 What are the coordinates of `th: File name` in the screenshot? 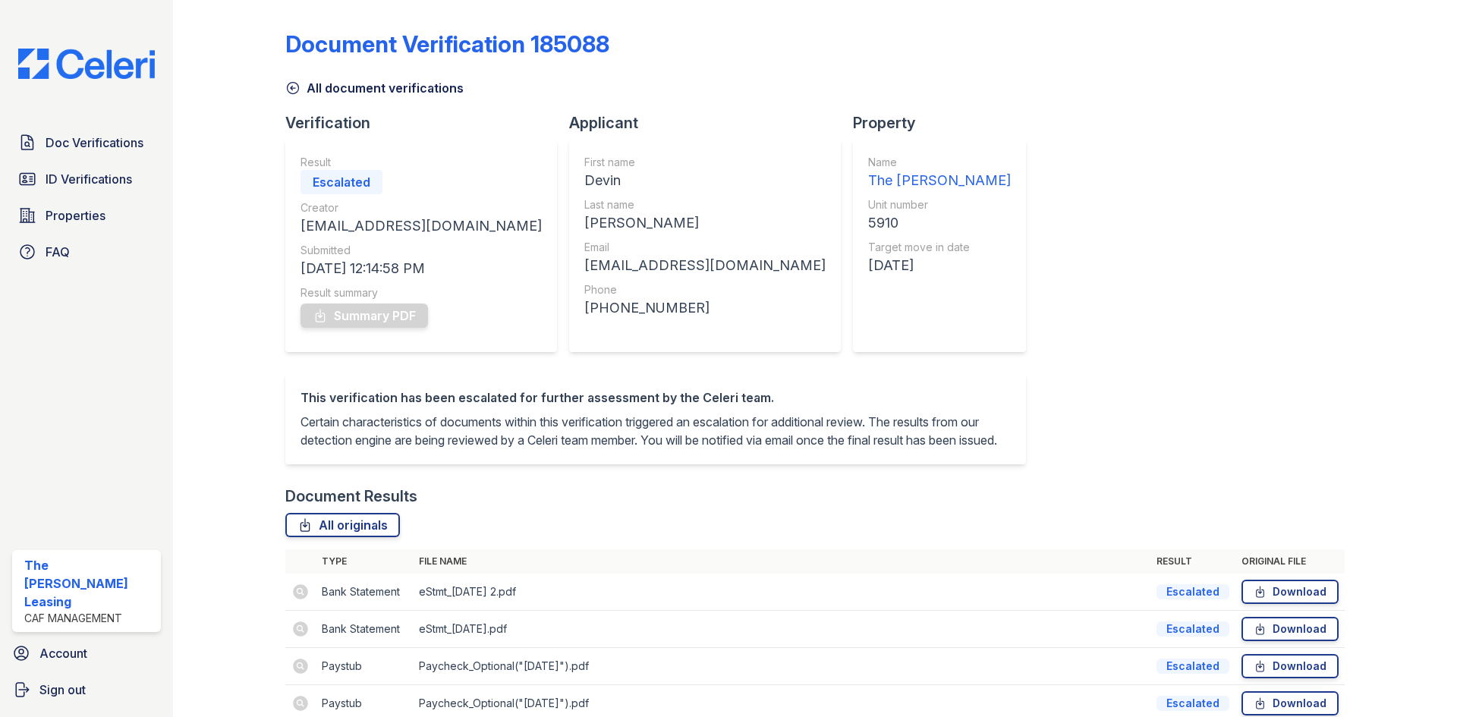 It's located at (781, 561).